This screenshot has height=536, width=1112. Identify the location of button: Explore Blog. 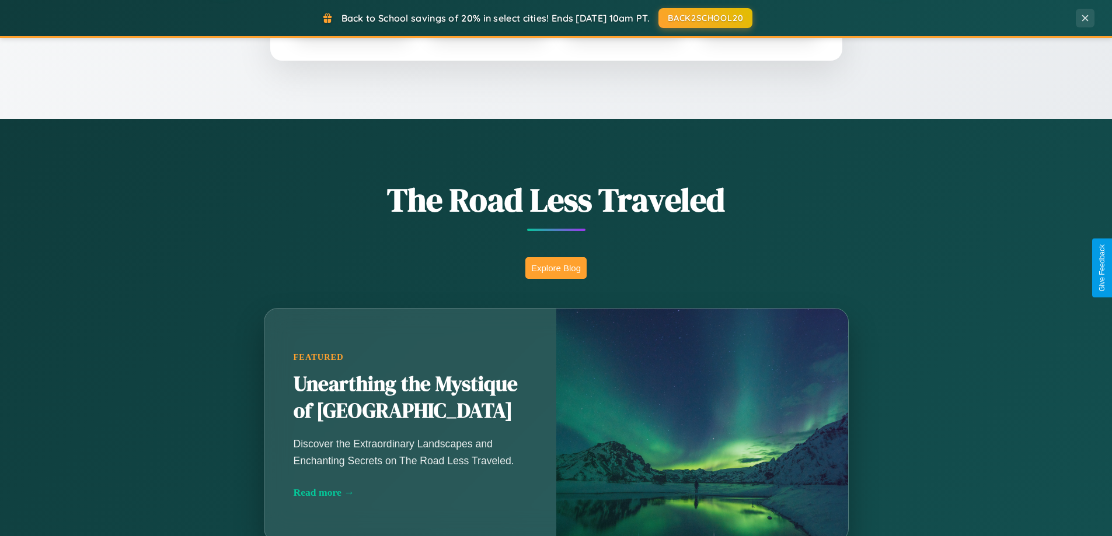
(556, 268).